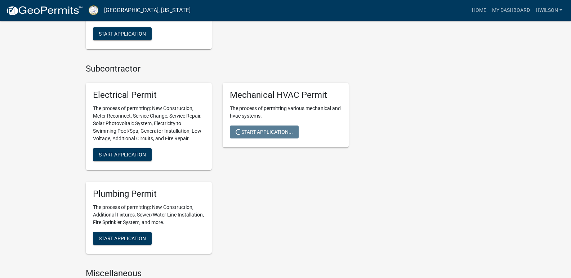 The image size is (571, 278). I want to click on p: The process of permitting: New Construction, Meter Reconnect, Service Change, Service Repair, Sol..., so click(149, 123).